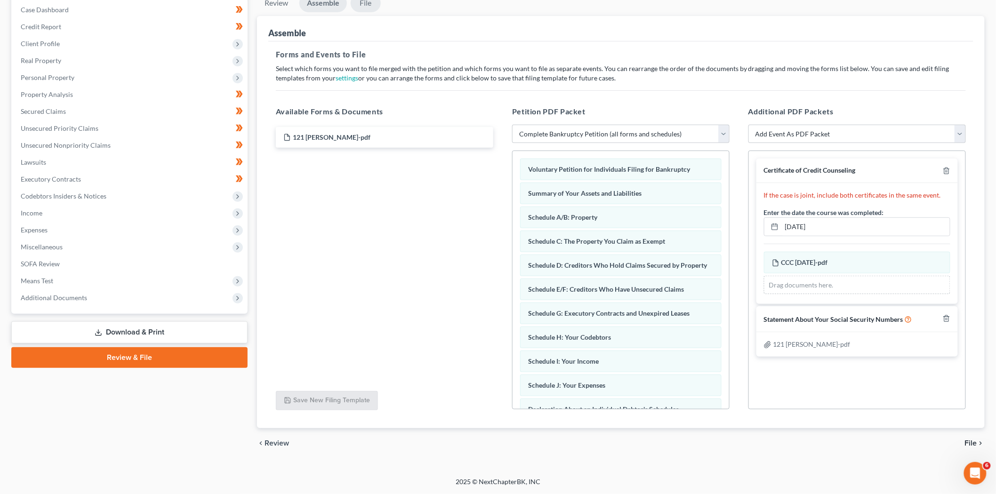 This screenshot has width=996, height=494. I want to click on span: Real Property, so click(41, 60).